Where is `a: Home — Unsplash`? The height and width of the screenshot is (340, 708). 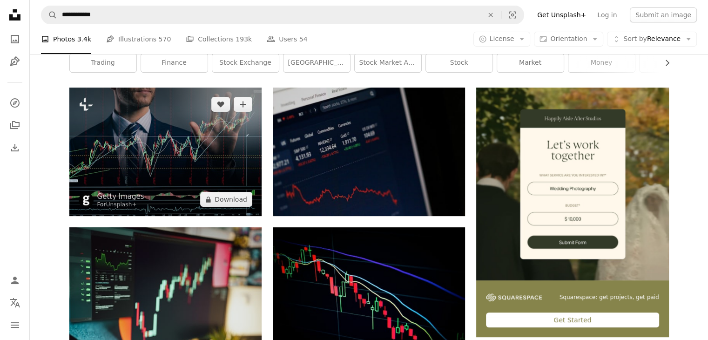
a: Home — Unsplash is located at coordinates (15, 16).